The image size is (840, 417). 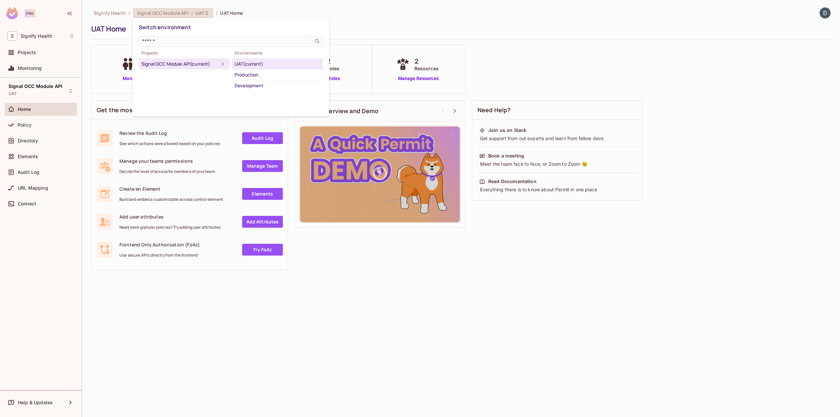 What do you see at coordinates (180, 64) in the screenshot?
I see `div: Signal OCC Module API (current)` at bounding box center [180, 64].